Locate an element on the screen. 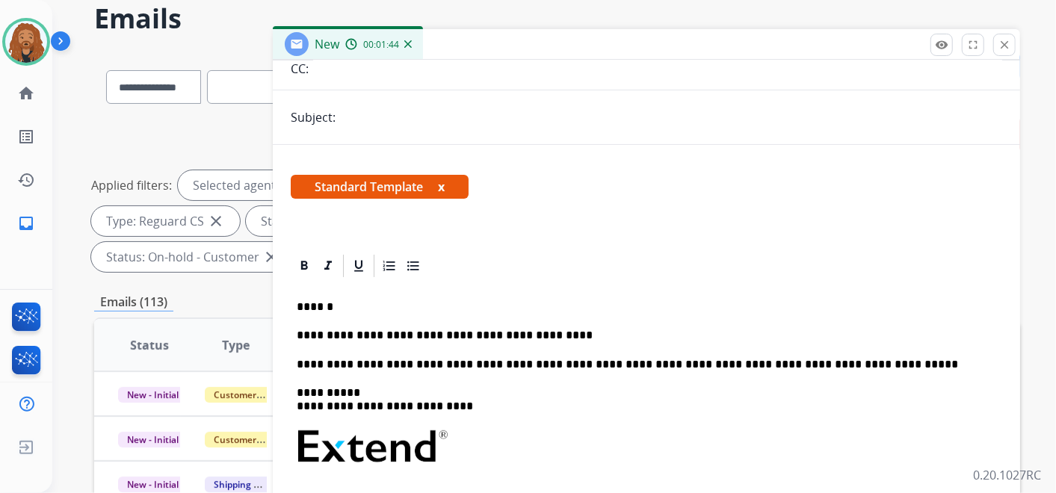  span: Type is located at coordinates (235, 345).